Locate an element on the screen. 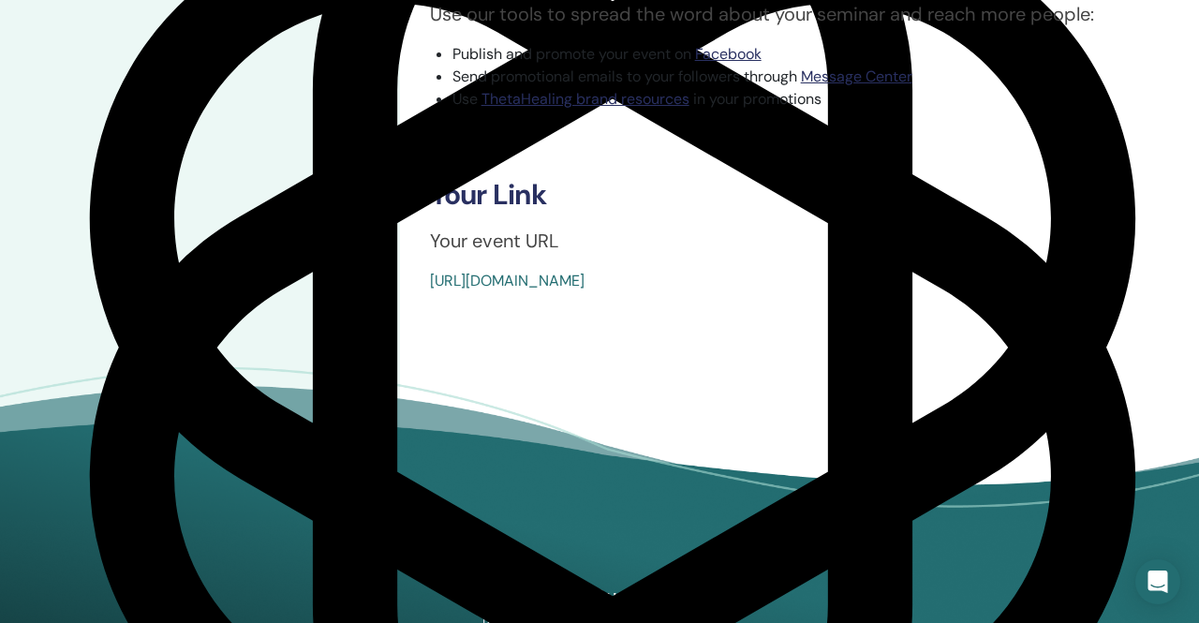  li: Send promotional emails to your followers through is located at coordinates (810, 77).